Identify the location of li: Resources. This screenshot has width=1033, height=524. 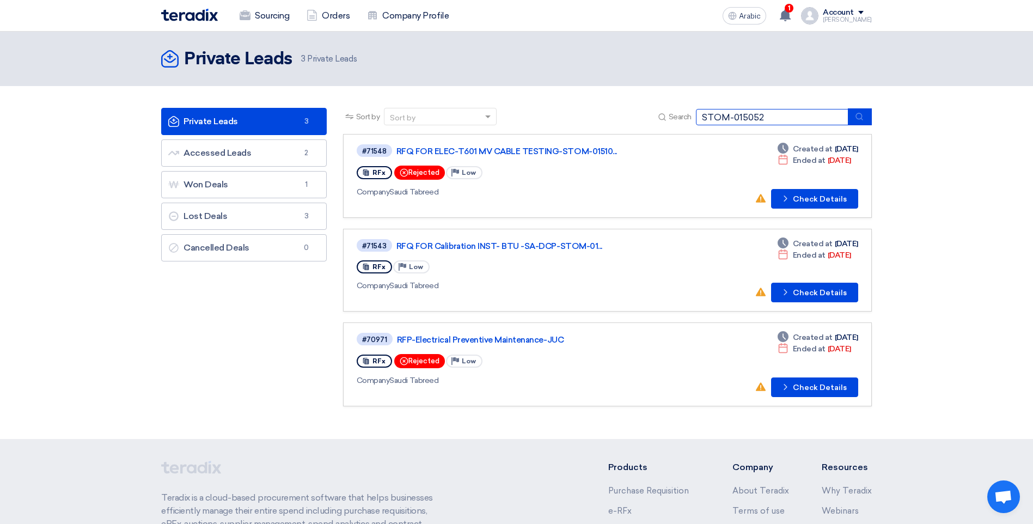
(846, 467).